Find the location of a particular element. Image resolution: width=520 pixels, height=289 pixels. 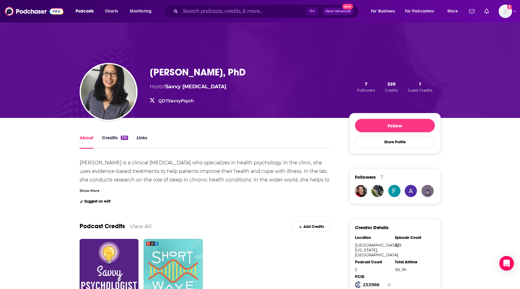

span: Logged in as LornaG is located at coordinates (506, 11).